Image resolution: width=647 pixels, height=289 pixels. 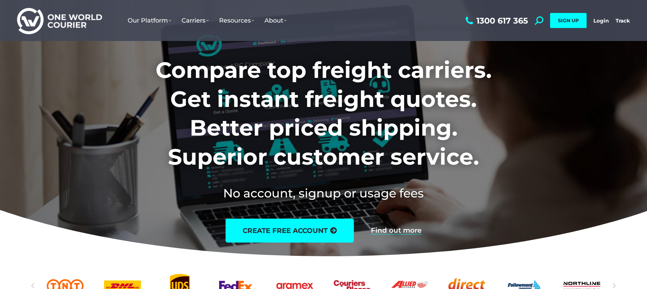 What do you see at coordinates (275, 20) in the screenshot?
I see `span: About` at bounding box center [275, 20].